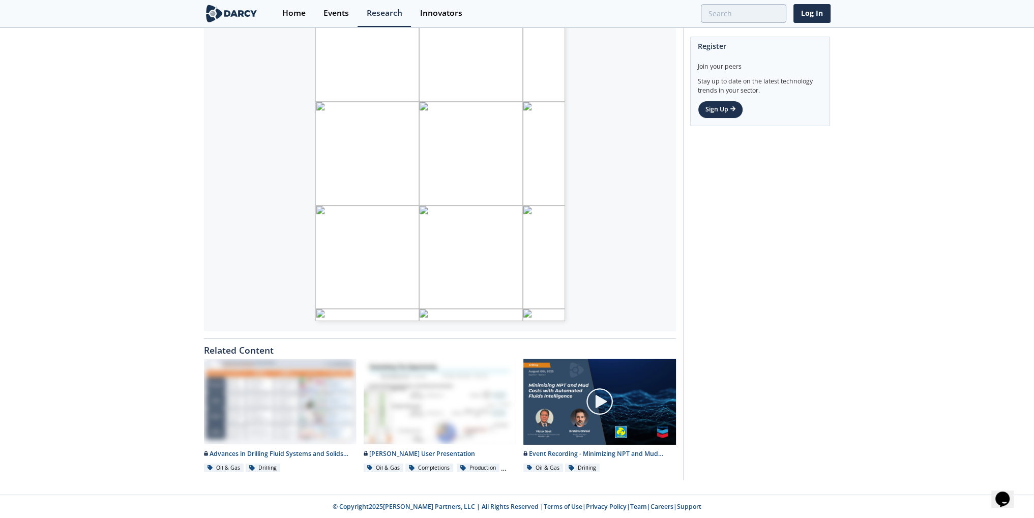  Describe the element at coordinates (563, 506) in the screenshot. I see `a: Terms of Use` at that location.